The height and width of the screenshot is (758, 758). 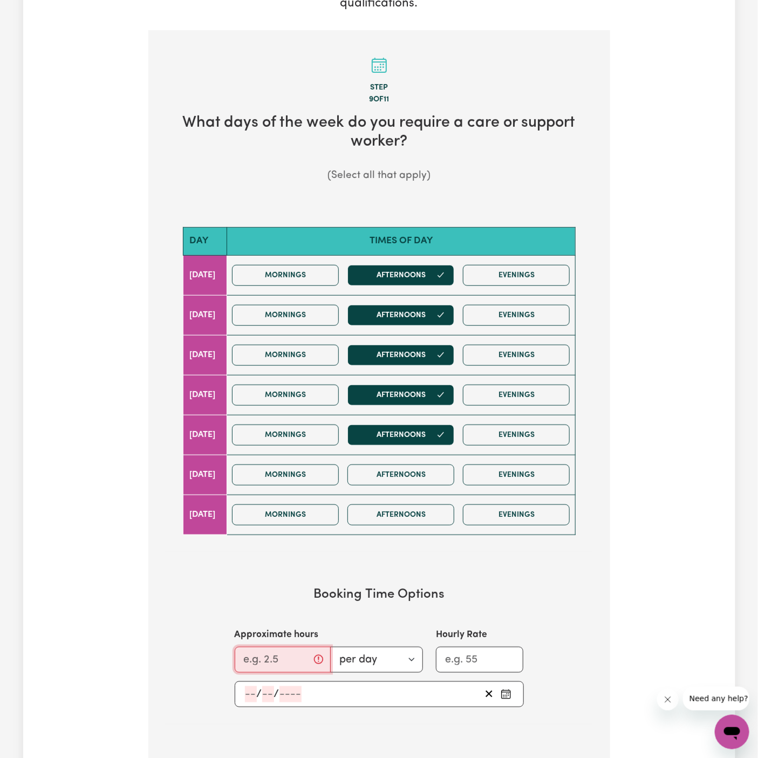 What do you see at coordinates (480, 660) in the screenshot?
I see `input: e.g. 55` at bounding box center [480, 660].